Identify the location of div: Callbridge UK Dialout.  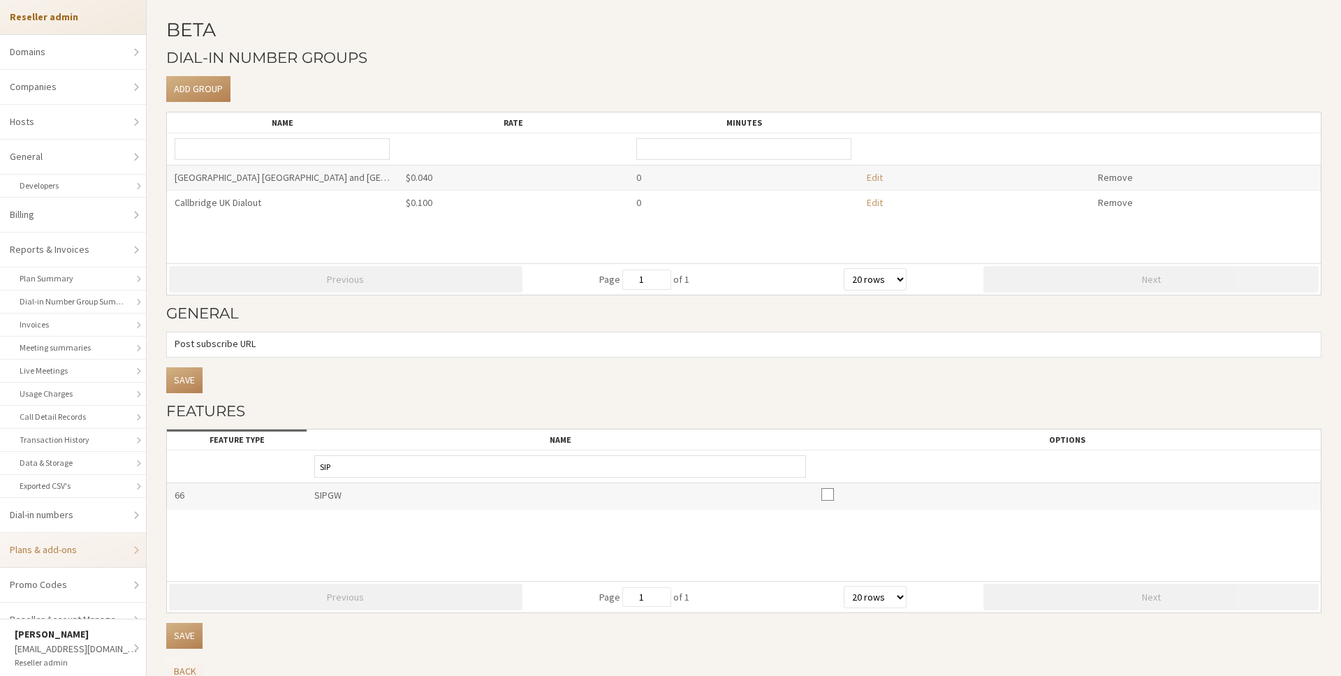
(282, 203).